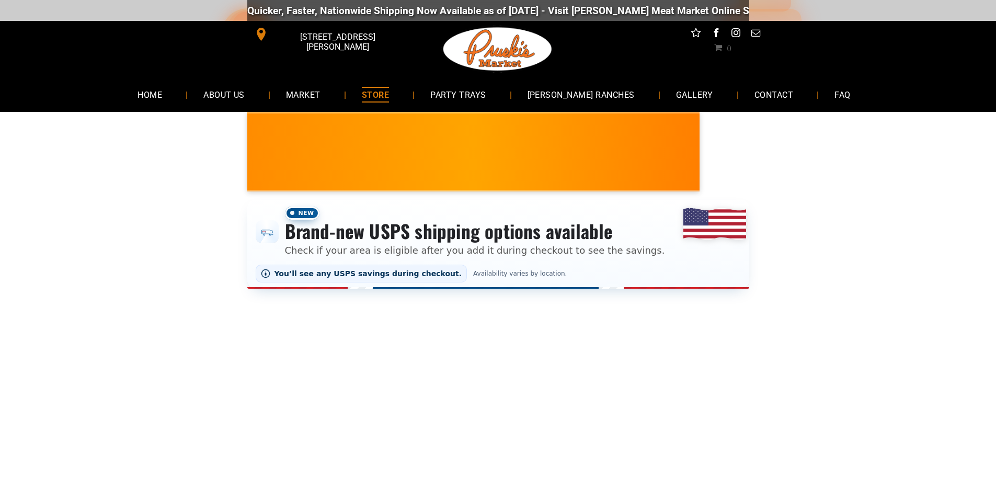 This screenshot has width=996, height=499. Describe the element at coordinates (498, 49) in the screenshot. I see `img: Pruski-s+Market+HQ+Logo2-1920w.png` at that location.